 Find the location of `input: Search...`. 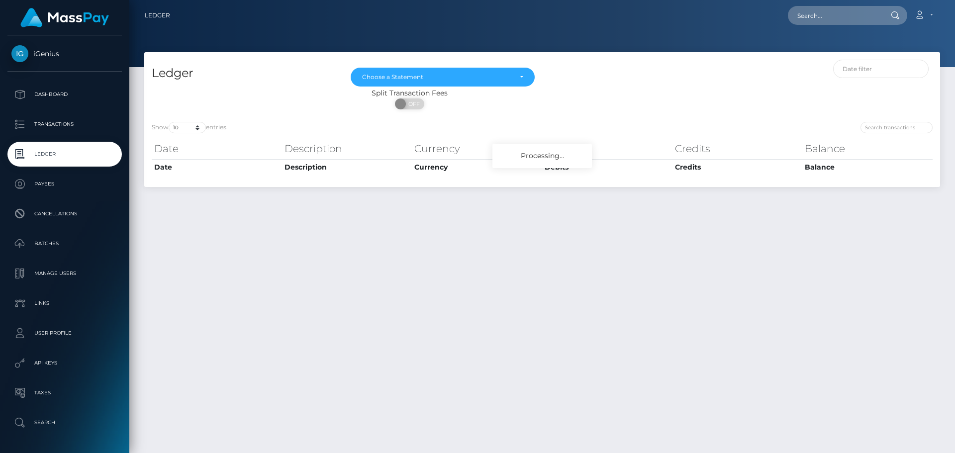

input: Search... is located at coordinates (835, 15).